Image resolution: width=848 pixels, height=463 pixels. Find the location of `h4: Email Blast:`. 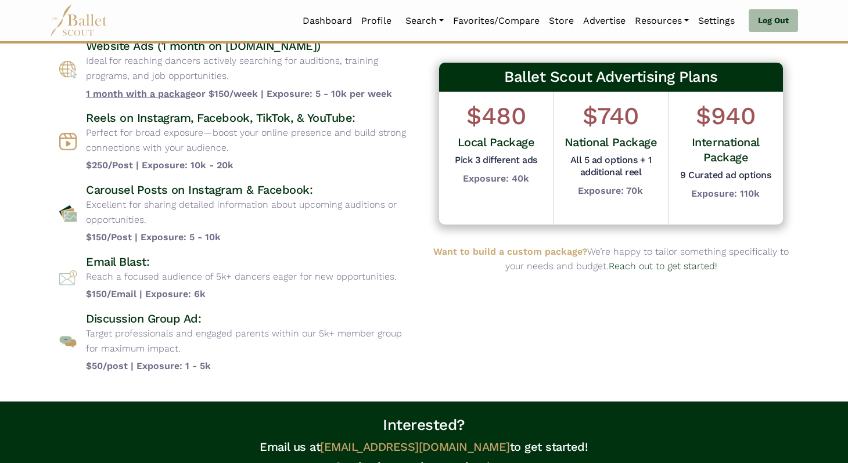

h4: Email Blast: is located at coordinates (241, 262).